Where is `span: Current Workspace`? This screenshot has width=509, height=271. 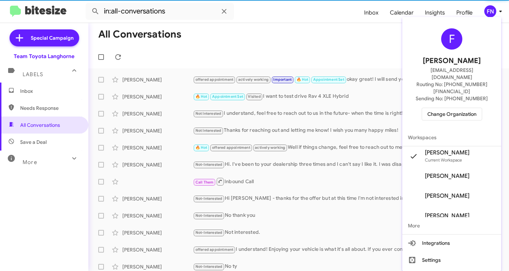
span: Current Workspace is located at coordinates (444, 160).